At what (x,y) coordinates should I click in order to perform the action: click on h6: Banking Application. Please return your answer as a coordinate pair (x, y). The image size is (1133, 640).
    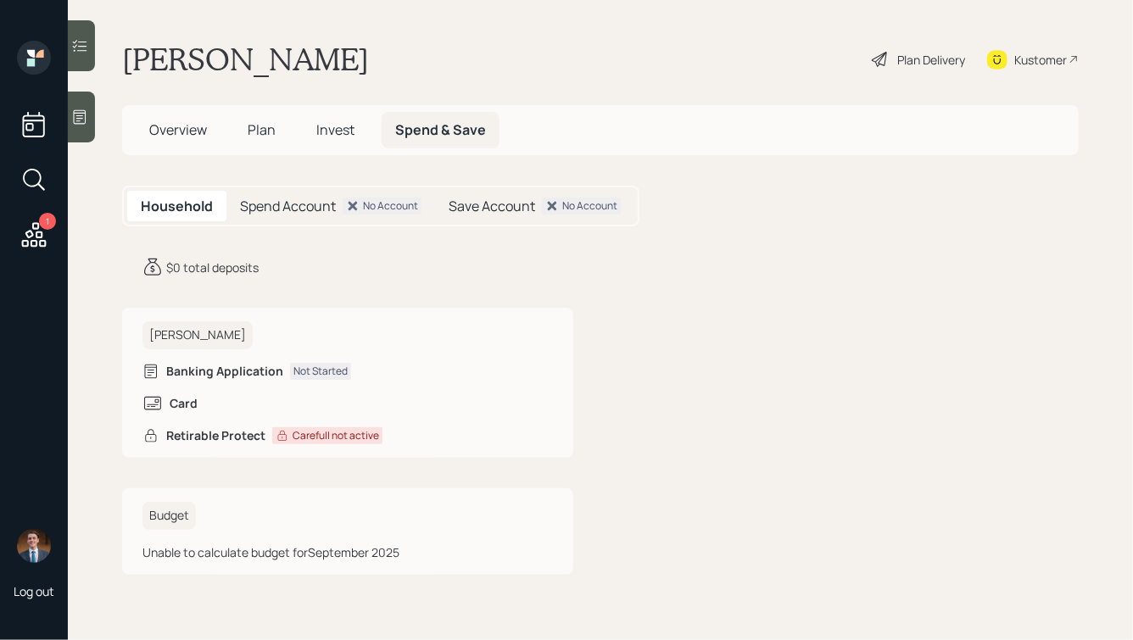
    Looking at the image, I should click on (225, 372).